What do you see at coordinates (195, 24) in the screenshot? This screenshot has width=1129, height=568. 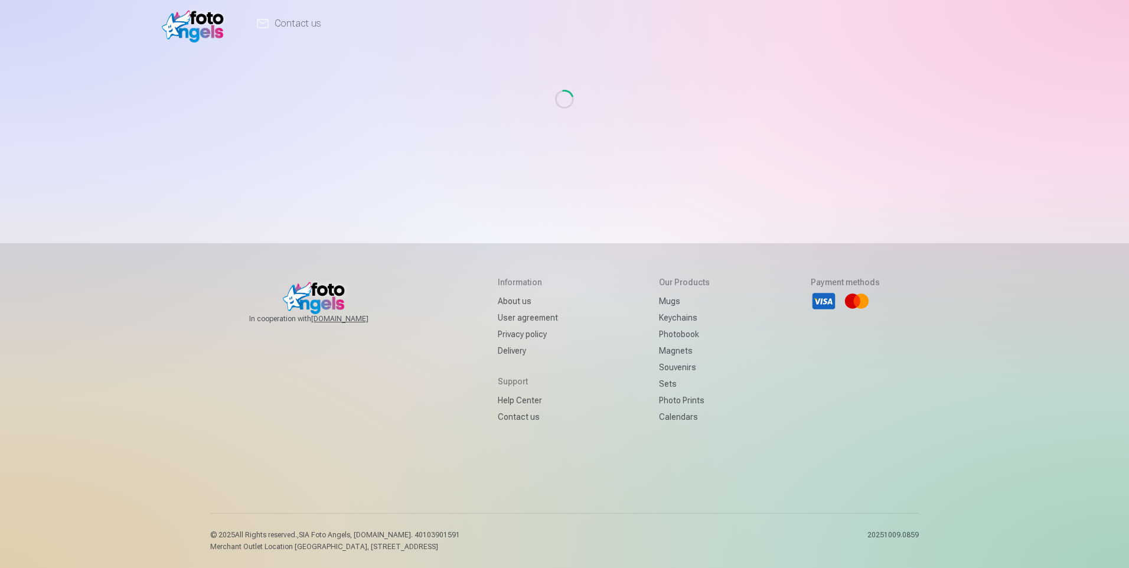 I see `img: /fa1` at bounding box center [195, 24].